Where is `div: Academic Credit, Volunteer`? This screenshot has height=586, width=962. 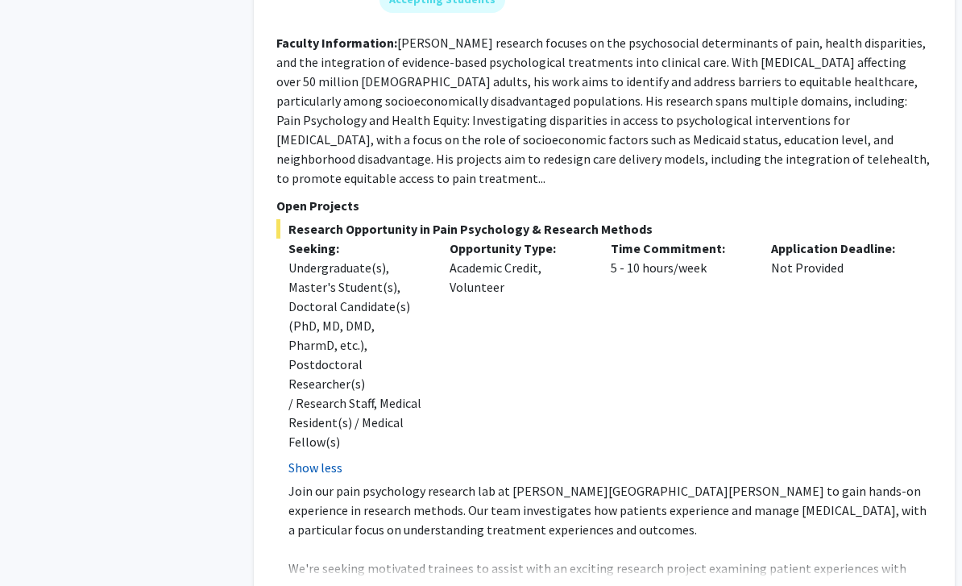
div: Academic Credit, Volunteer is located at coordinates (518, 358).